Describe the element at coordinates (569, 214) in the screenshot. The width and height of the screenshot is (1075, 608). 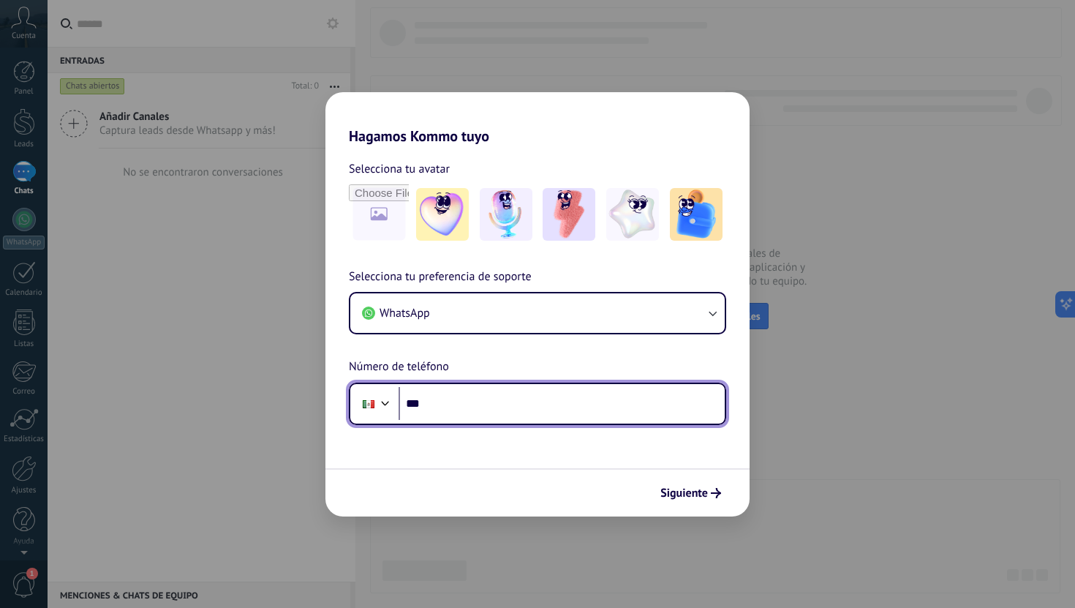
I see `img: -3.jpeg` at that location.